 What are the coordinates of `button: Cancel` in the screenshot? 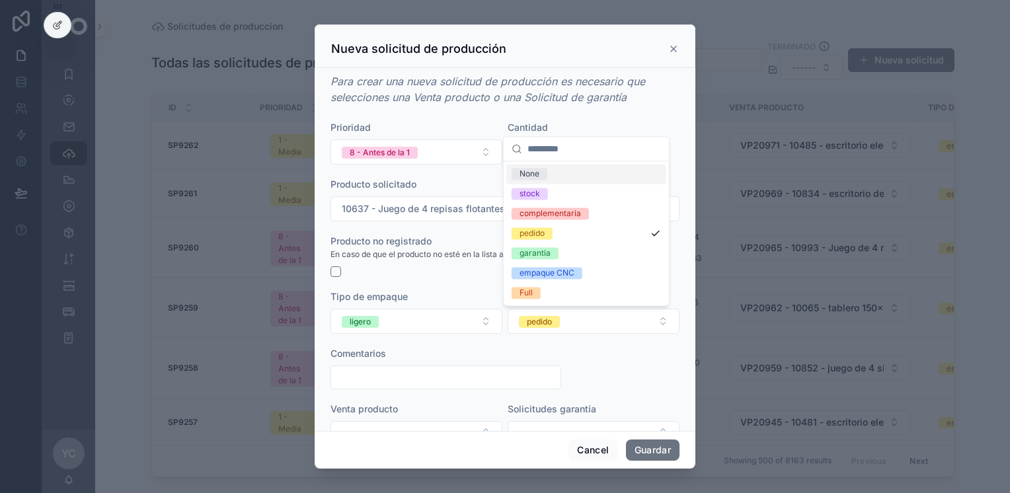 It's located at (593, 450).